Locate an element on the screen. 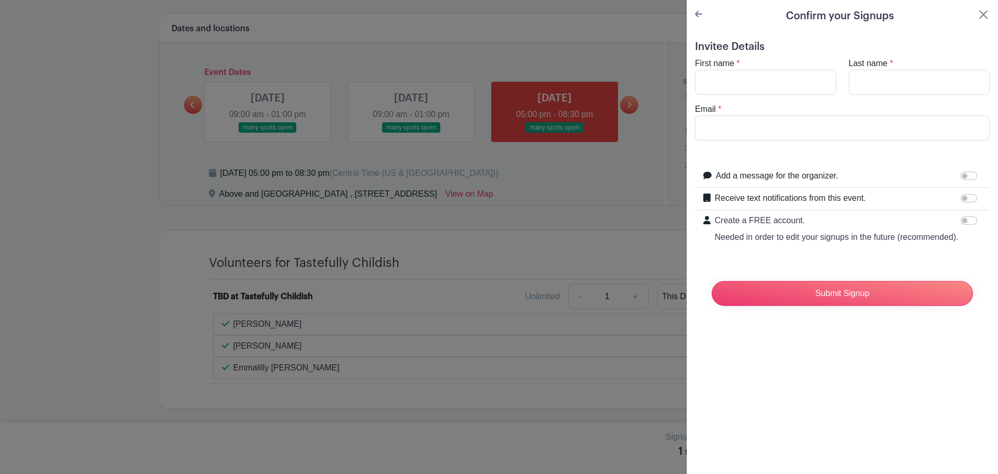 The image size is (998, 474). label: Last name is located at coordinates (868, 63).